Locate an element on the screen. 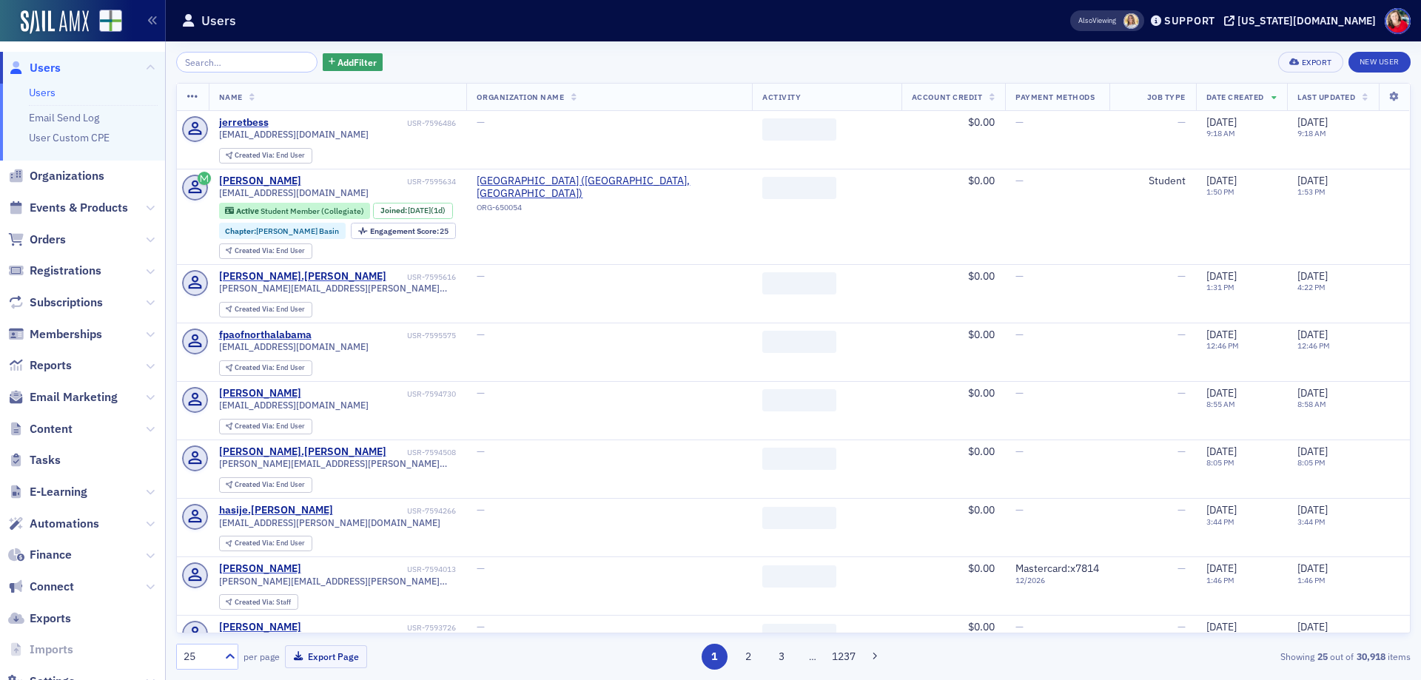  a: SailAMX is located at coordinates (55, 22).